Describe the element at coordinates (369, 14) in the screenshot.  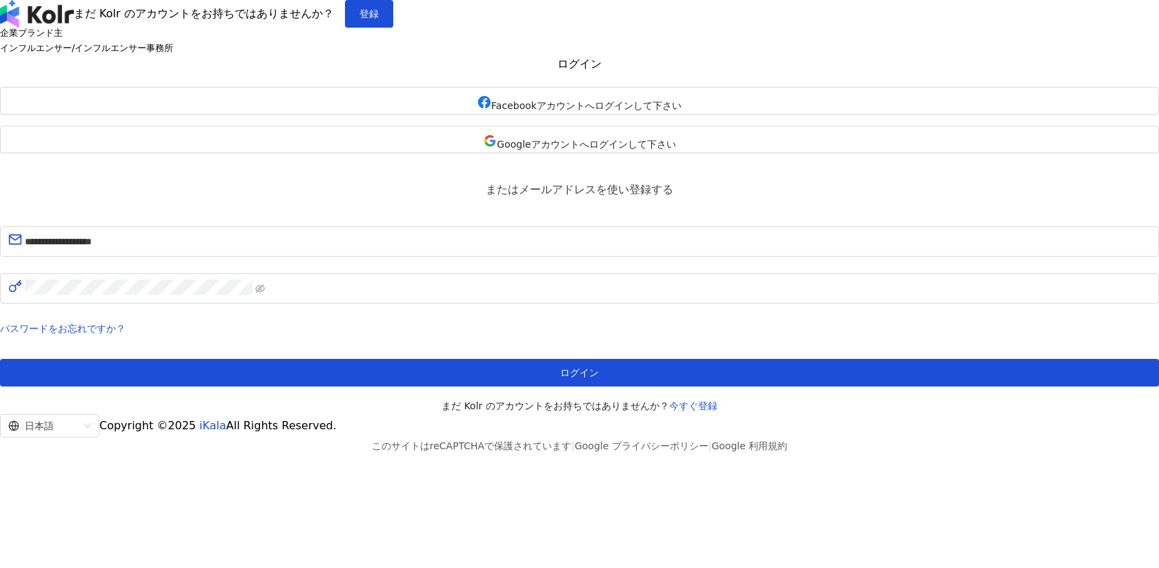
I see `span: 登録` at that location.